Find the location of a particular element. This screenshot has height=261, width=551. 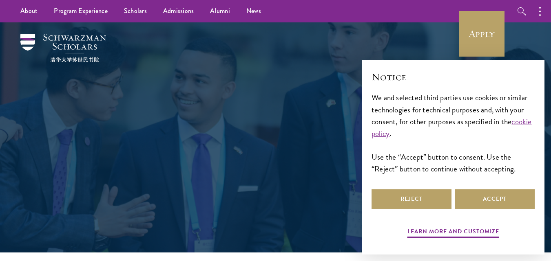

button: Reject is located at coordinates (412, 199).